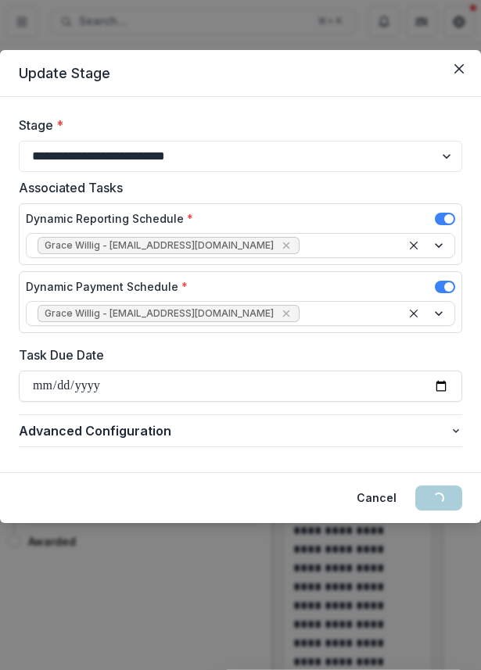  Describe the element at coordinates (110, 218) in the screenshot. I see `label: Dynamic Reporting Schedule` at that location.